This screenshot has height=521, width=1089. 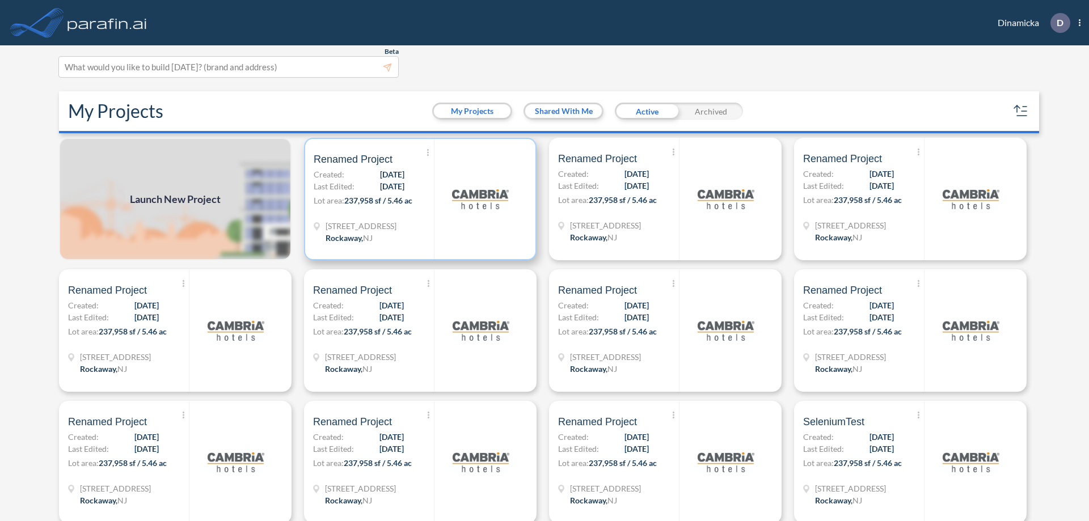 I want to click on h2: My Projects, so click(x=116, y=111).